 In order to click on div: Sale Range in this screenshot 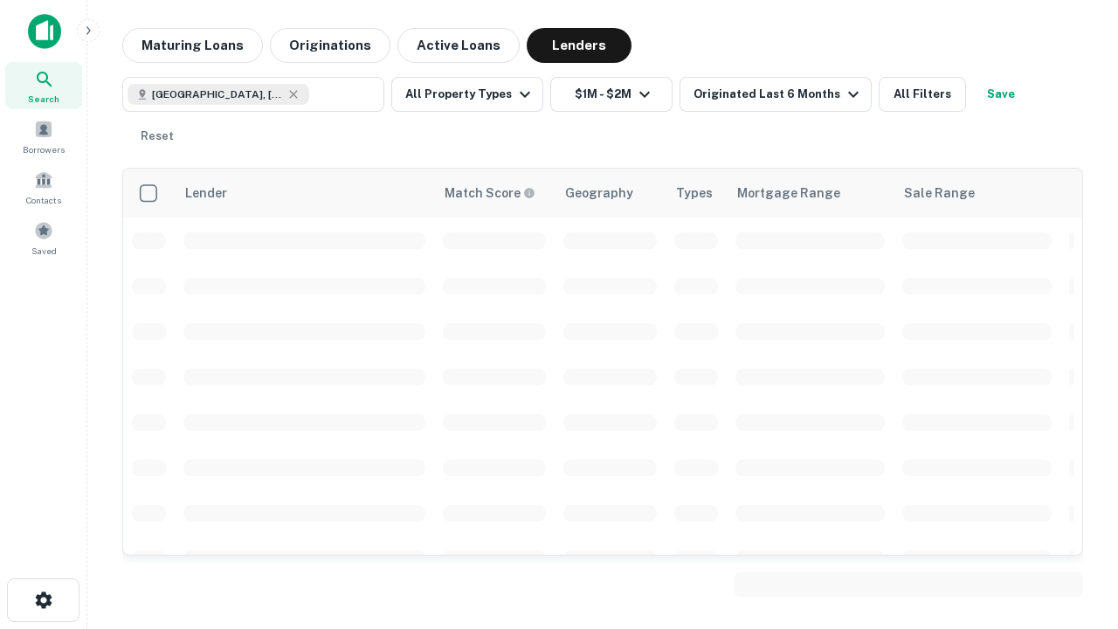, I will do `click(939, 193)`.